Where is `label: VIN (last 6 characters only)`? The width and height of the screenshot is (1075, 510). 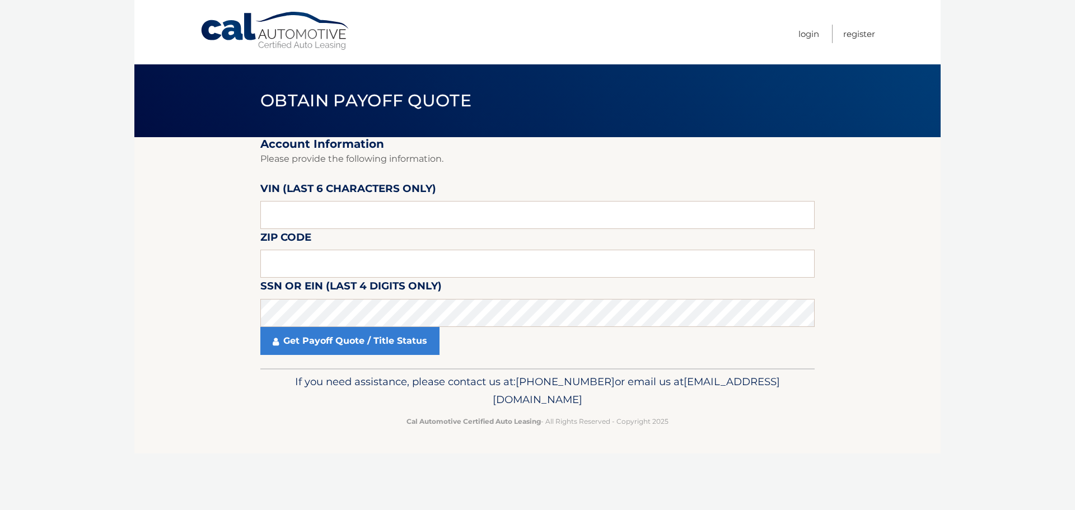
label: VIN (last 6 characters only) is located at coordinates (348, 190).